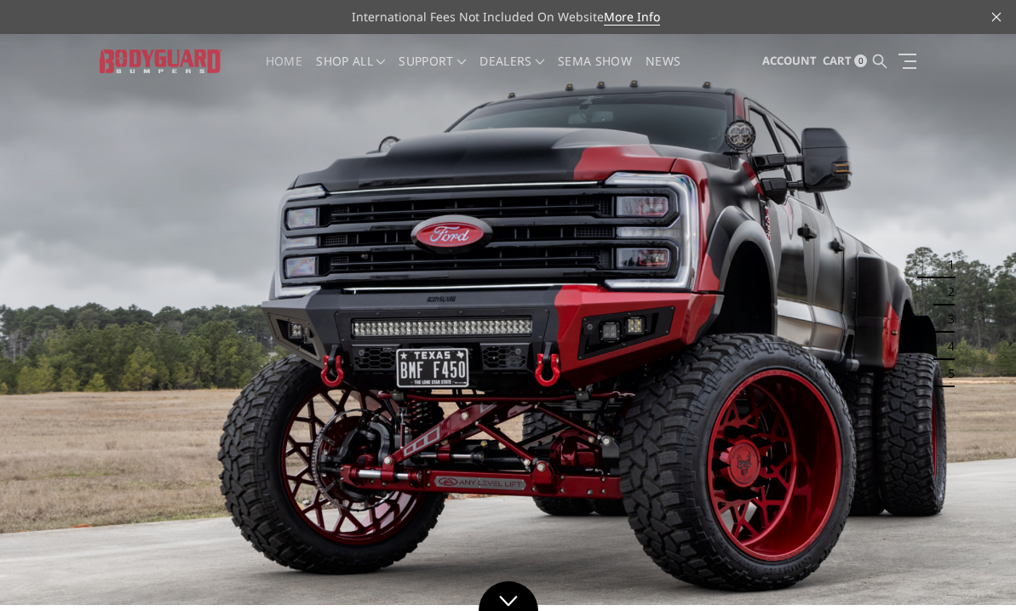  What do you see at coordinates (946, 374) in the screenshot?
I see `button: 5 of 5` at bounding box center [946, 374].